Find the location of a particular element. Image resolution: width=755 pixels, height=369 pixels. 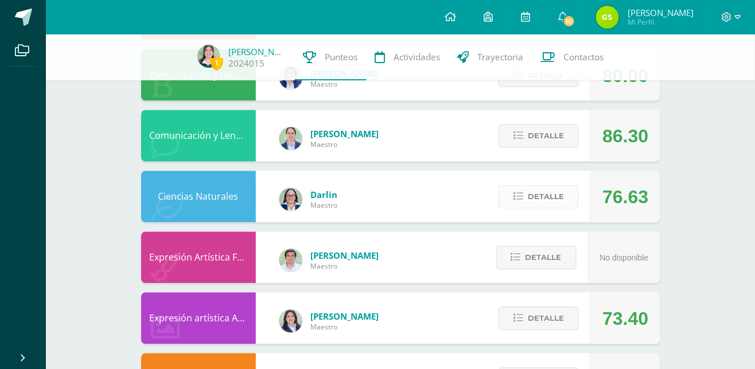

a: Actividades is located at coordinates (408, 57).